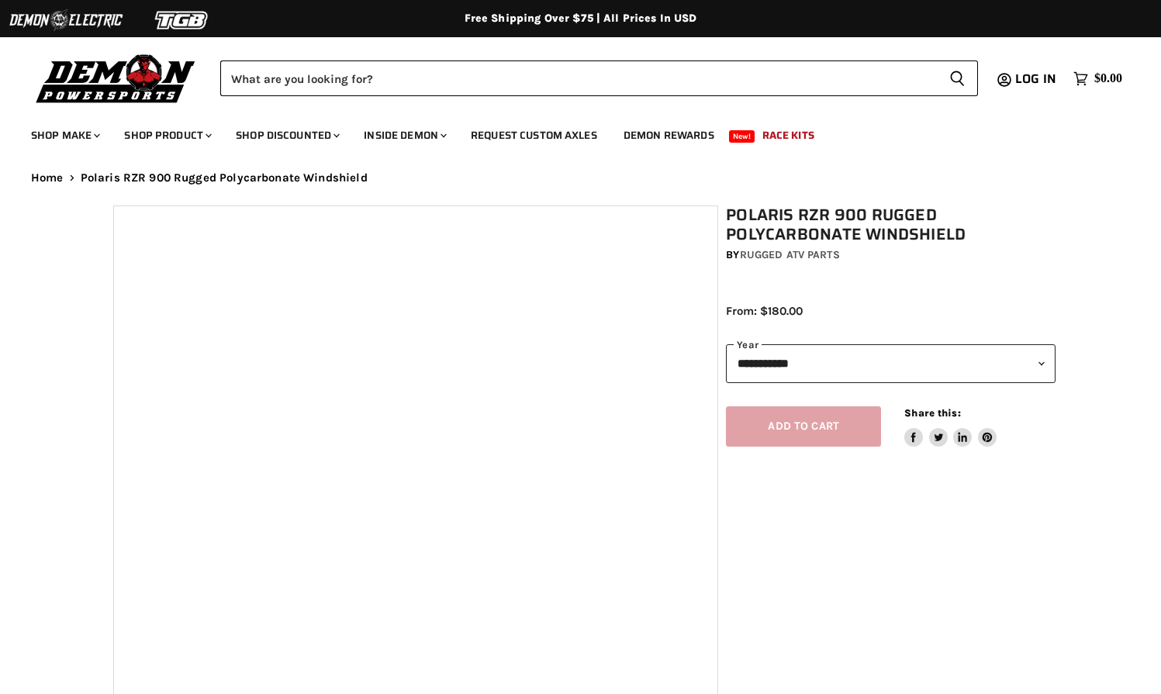  Describe the element at coordinates (764, 311) in the screenshot. I see `span: From: $180.00` at that location.